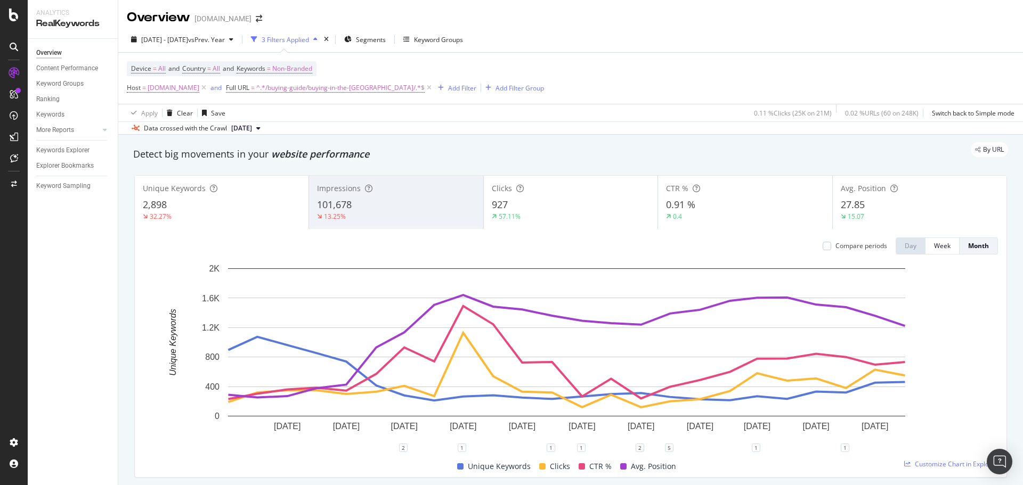 This screenshot has height=485, width=1023. I want to click on span: Segments, so click(371, 39).